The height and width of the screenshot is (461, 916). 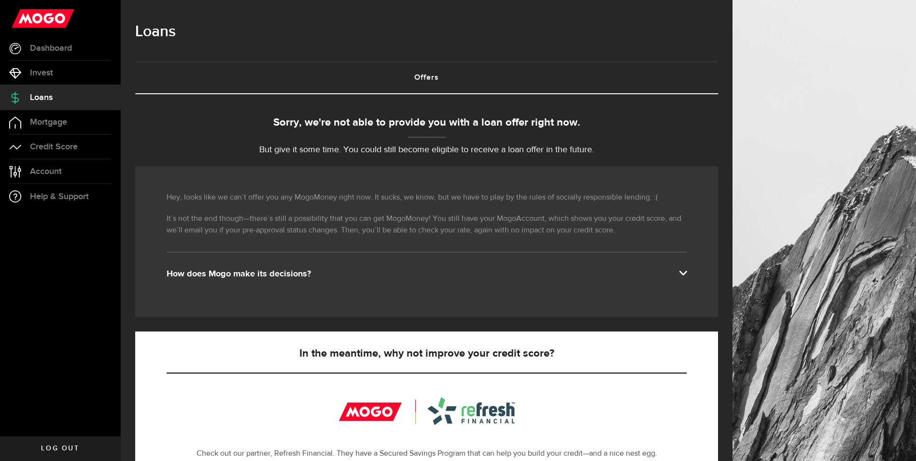 What do you see at coordinates (426, 198) in the screenshot?
I see `p: Hey, looks like we can’t offer you any MogoMoney right now. It sucks, we know, but we have to pla...` at bounding box center [426, 198].